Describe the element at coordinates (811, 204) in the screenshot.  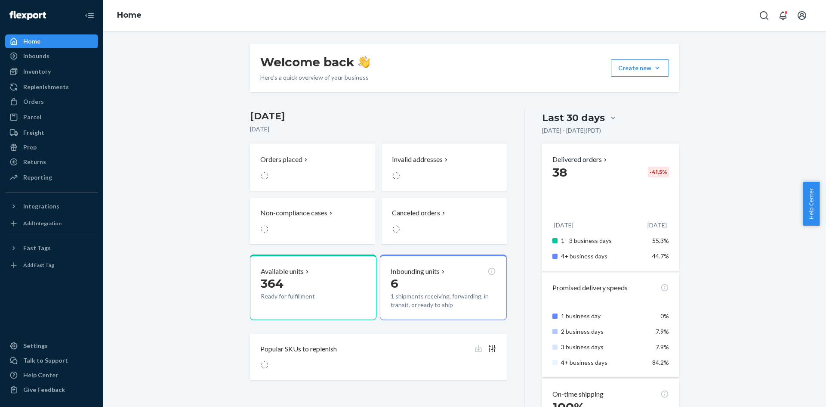
I see `span: Help Center` at that location.